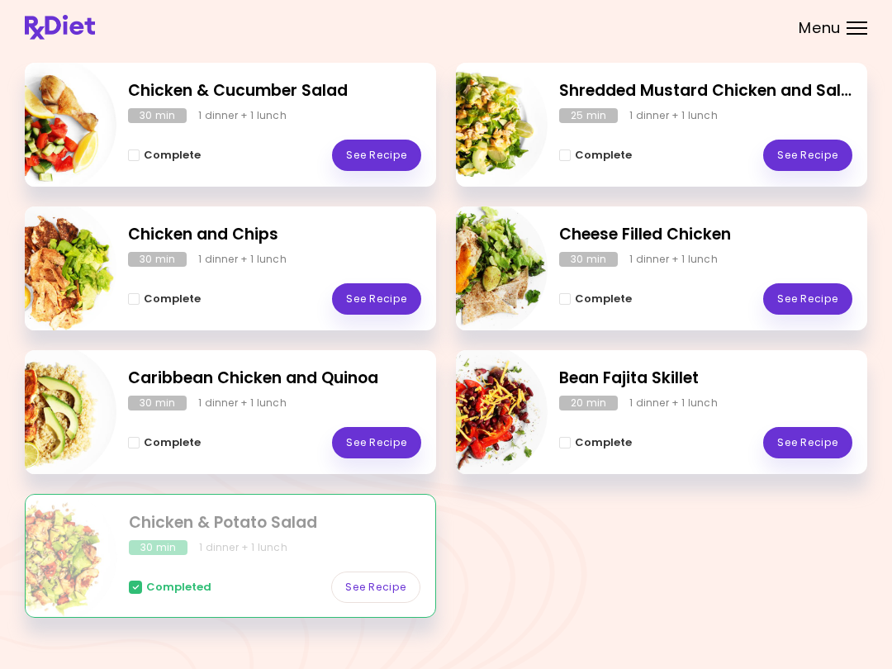 The width and height of the screenshot is (892, 669). Describe the element at coordinates (595, 299) in the screenshot. I see `button: Complete - Cheese Filled Chicken` at that location.